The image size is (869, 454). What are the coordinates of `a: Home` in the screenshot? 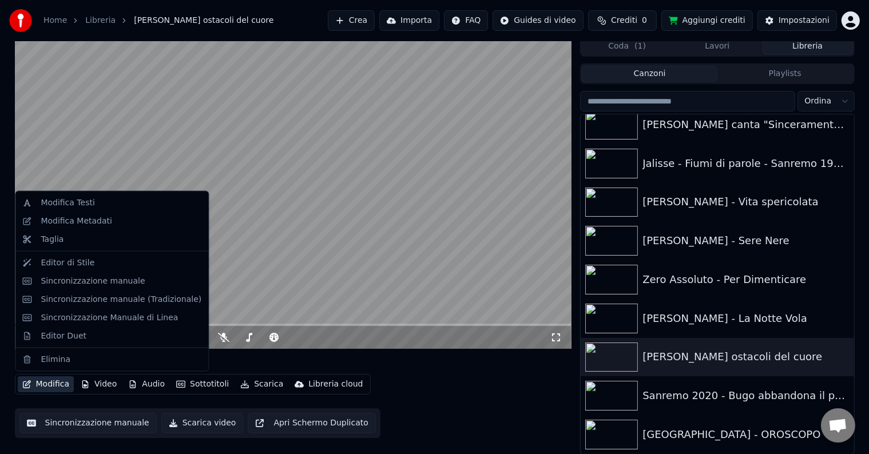 It's located at (55, 21).